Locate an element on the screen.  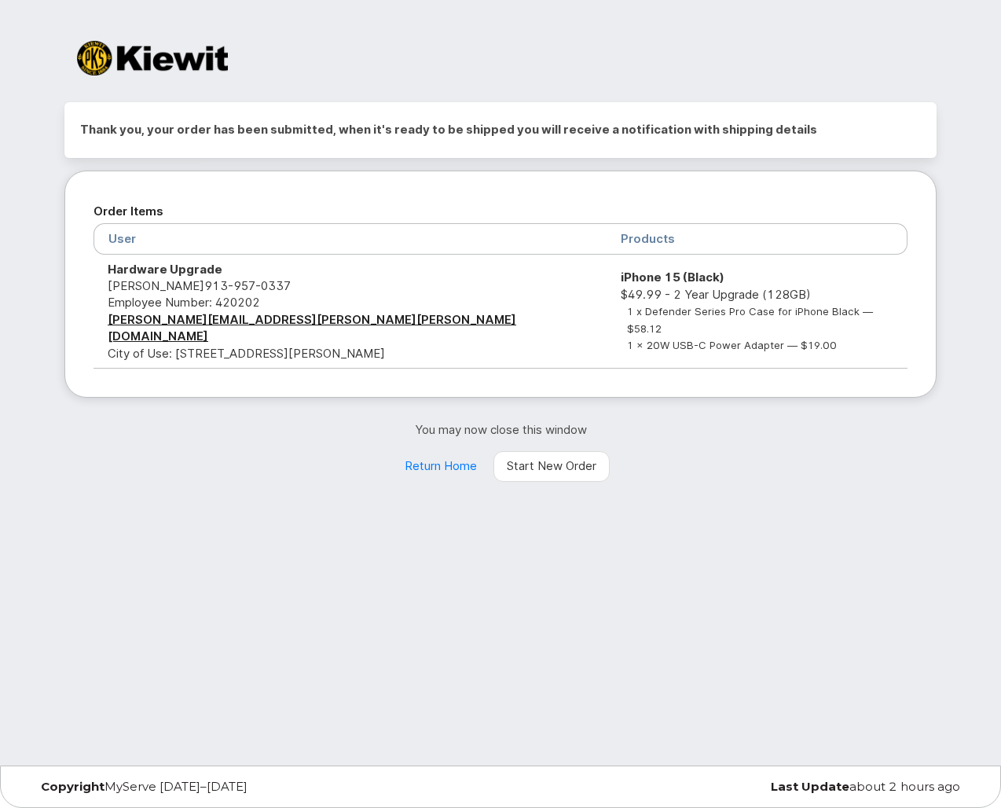
span: Employee Number: 420202 is located at coordinates (184, 302).